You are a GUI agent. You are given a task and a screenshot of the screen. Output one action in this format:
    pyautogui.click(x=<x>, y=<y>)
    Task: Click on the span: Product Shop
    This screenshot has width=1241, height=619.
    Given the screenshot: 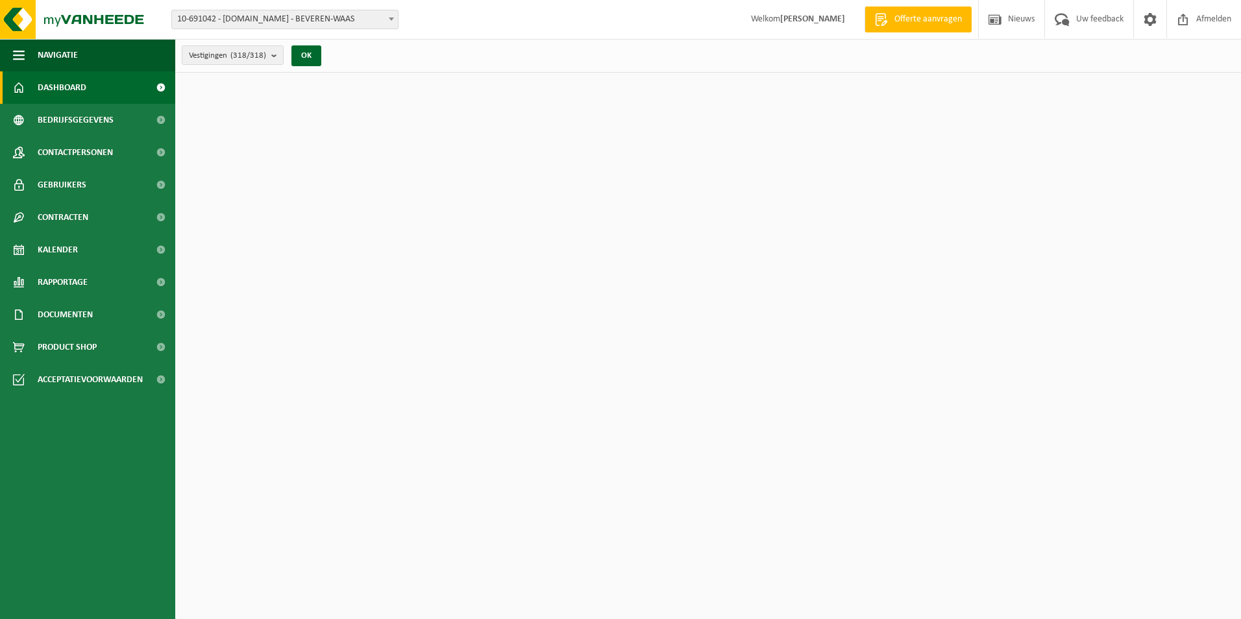 What is the action you would take?
    pyautogui.click(x=67, y=347)
    